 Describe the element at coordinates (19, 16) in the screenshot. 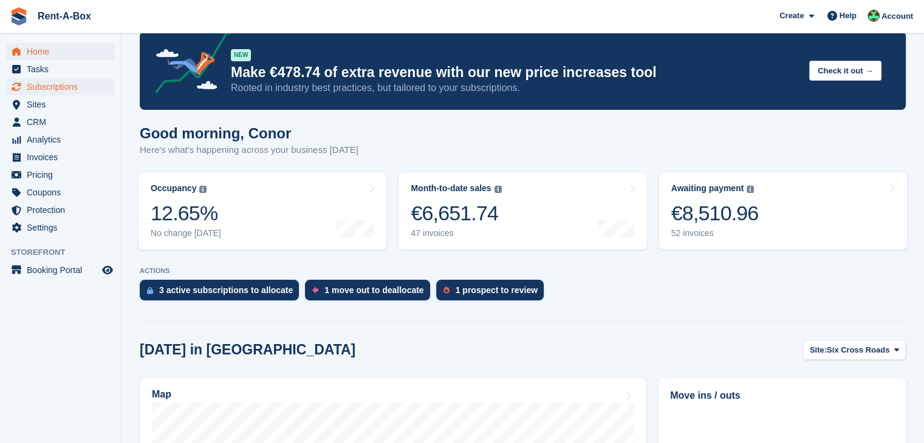

I see `img: stora-icon-8386f47178a22dfd0bd8f6a31ec36ba5ce8667c1dd55bd0f319d3a0aa187defe.svg` at that location.